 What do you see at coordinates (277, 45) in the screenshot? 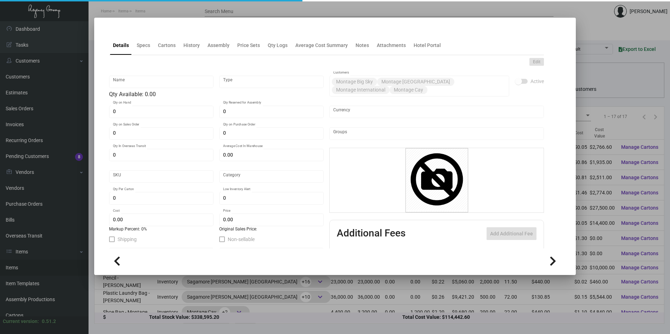
I see `div: Qty Logs` at bounding box center [277, 45].